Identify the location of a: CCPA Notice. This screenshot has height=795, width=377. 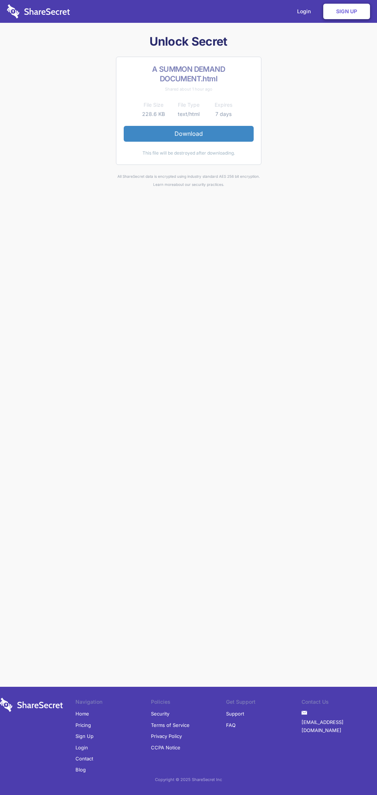
(166, 748).